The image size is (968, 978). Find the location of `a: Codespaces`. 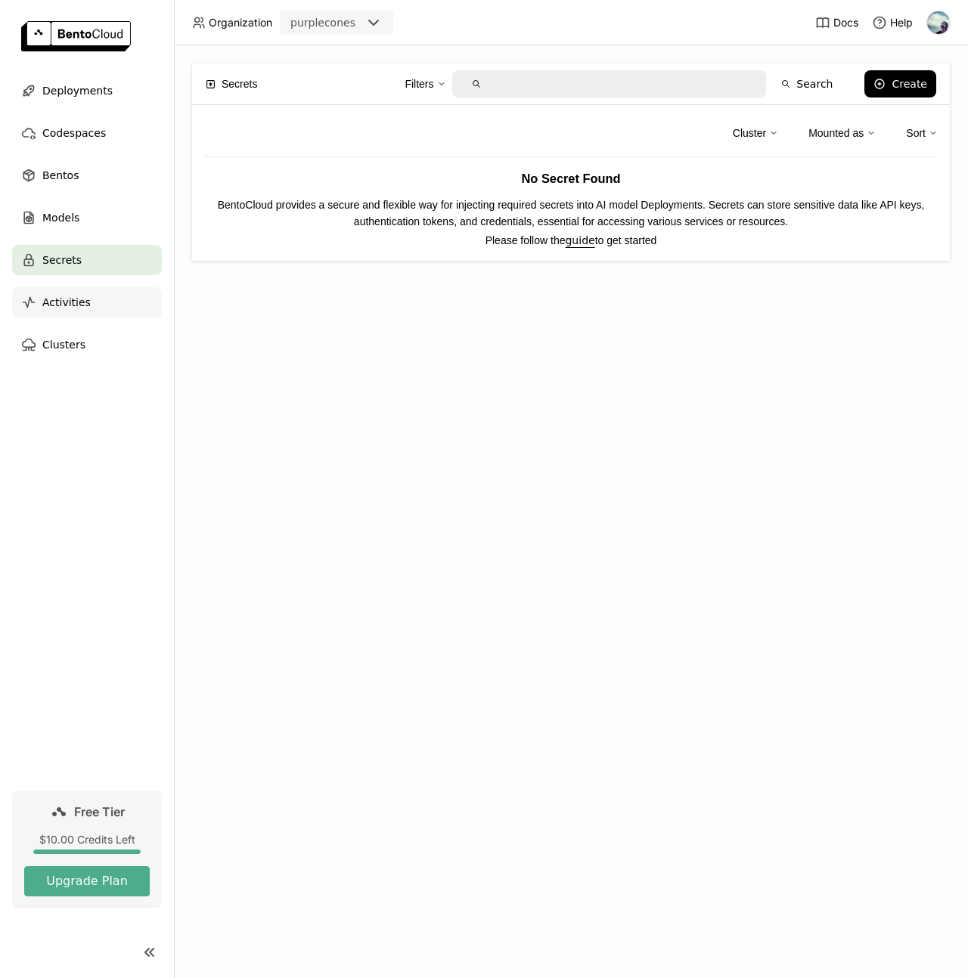

a: Codespaces is located at coordinates (87, 133).